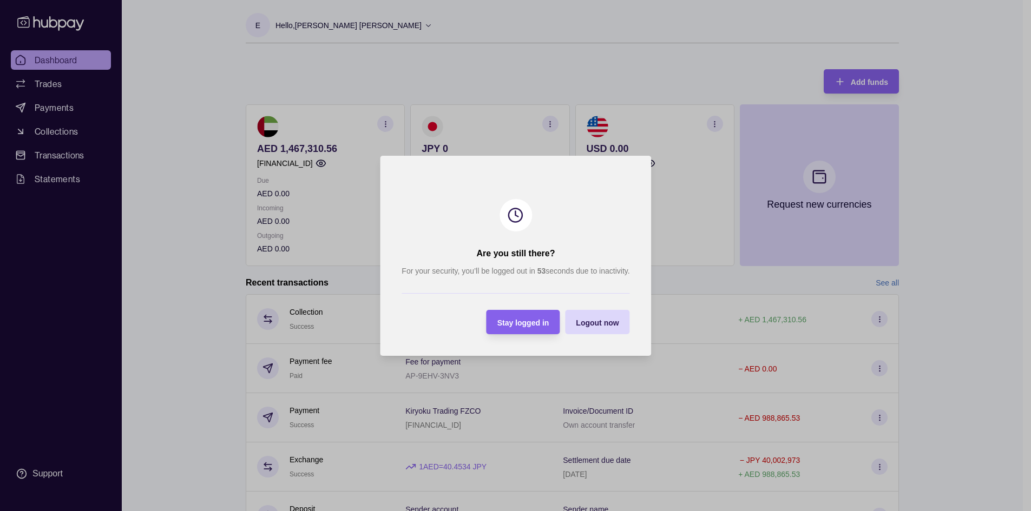 Image resolution: width=1031 pixels, height=511 pixels. Describe the element at coordinates (597, 323) in the screenshot. I see `span: Logout now` at that location.